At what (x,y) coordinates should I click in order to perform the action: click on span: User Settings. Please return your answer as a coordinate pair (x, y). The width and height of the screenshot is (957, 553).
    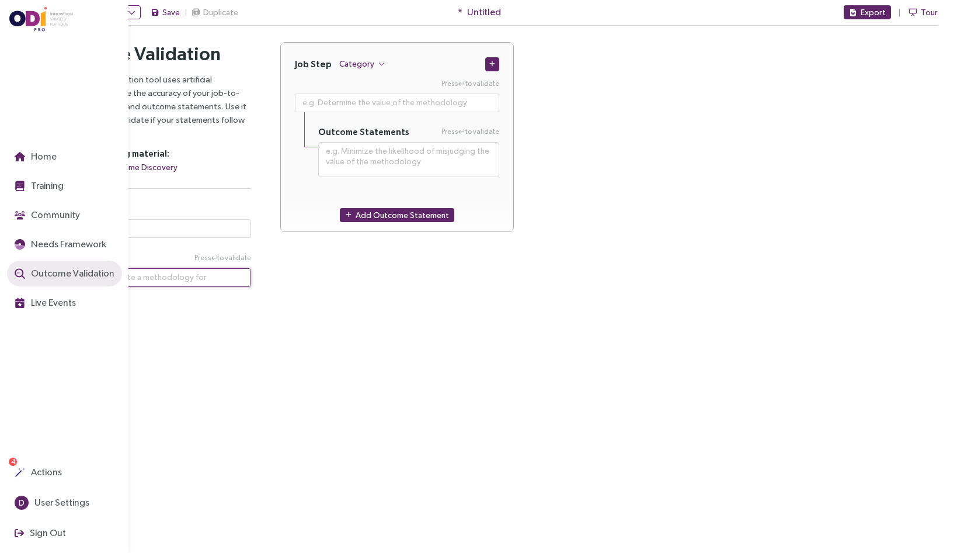
    Looking at the image, I should click on (61, 502).